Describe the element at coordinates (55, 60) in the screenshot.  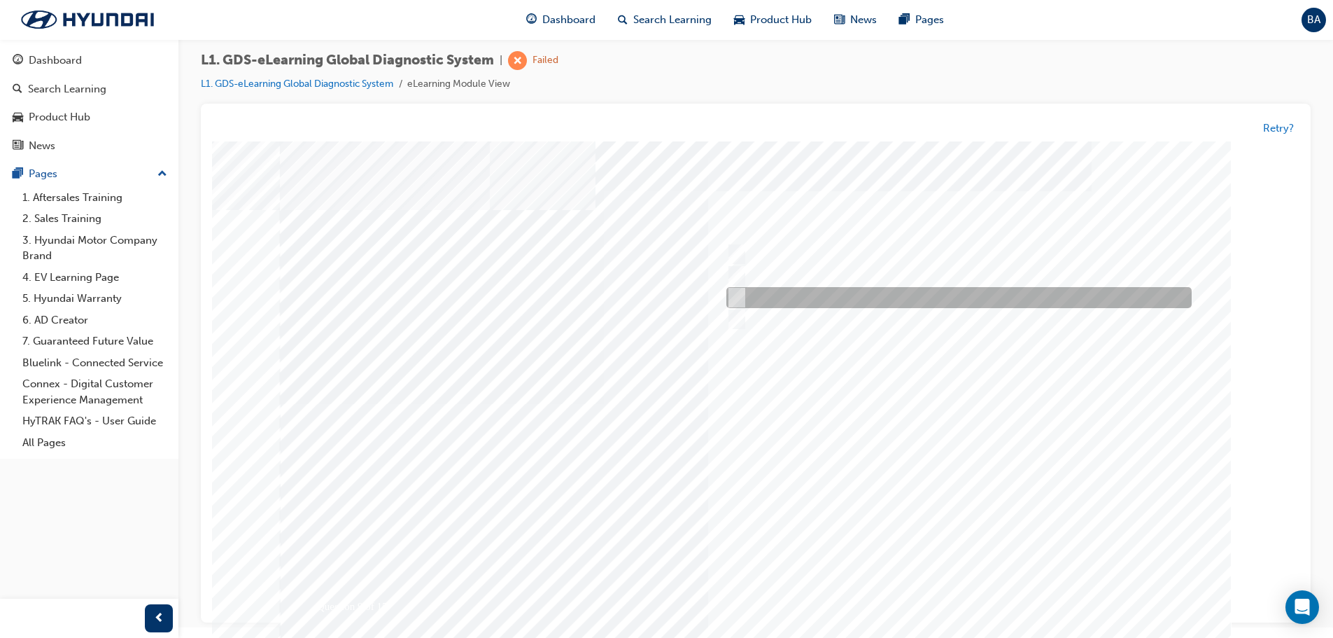
I see `div: Dashboard` at that location.